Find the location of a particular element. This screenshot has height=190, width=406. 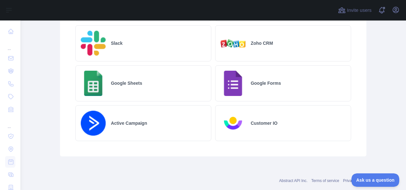

h2: Slack is located at coordinates (116, 43).